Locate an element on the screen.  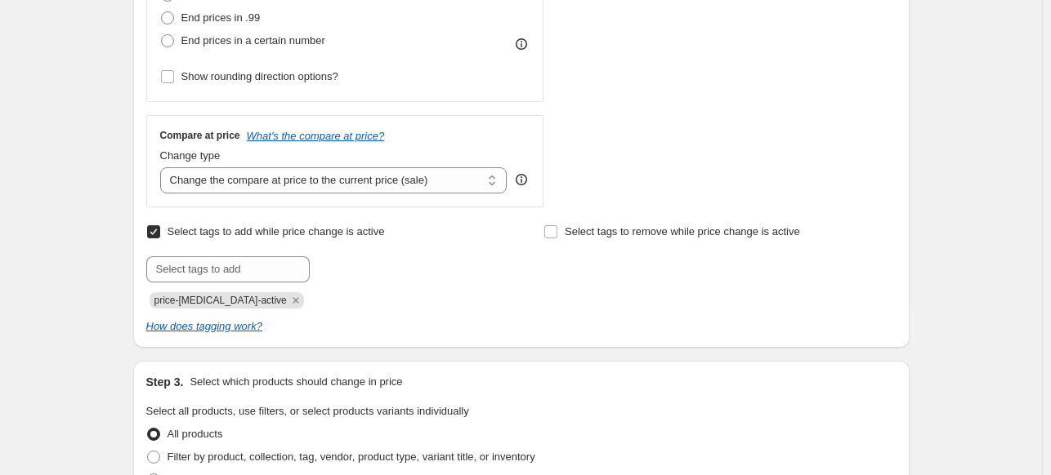
span: Filter by product, collection, tag, vendor, product type, variant title, or inventory is located at coordinates (351, 457).